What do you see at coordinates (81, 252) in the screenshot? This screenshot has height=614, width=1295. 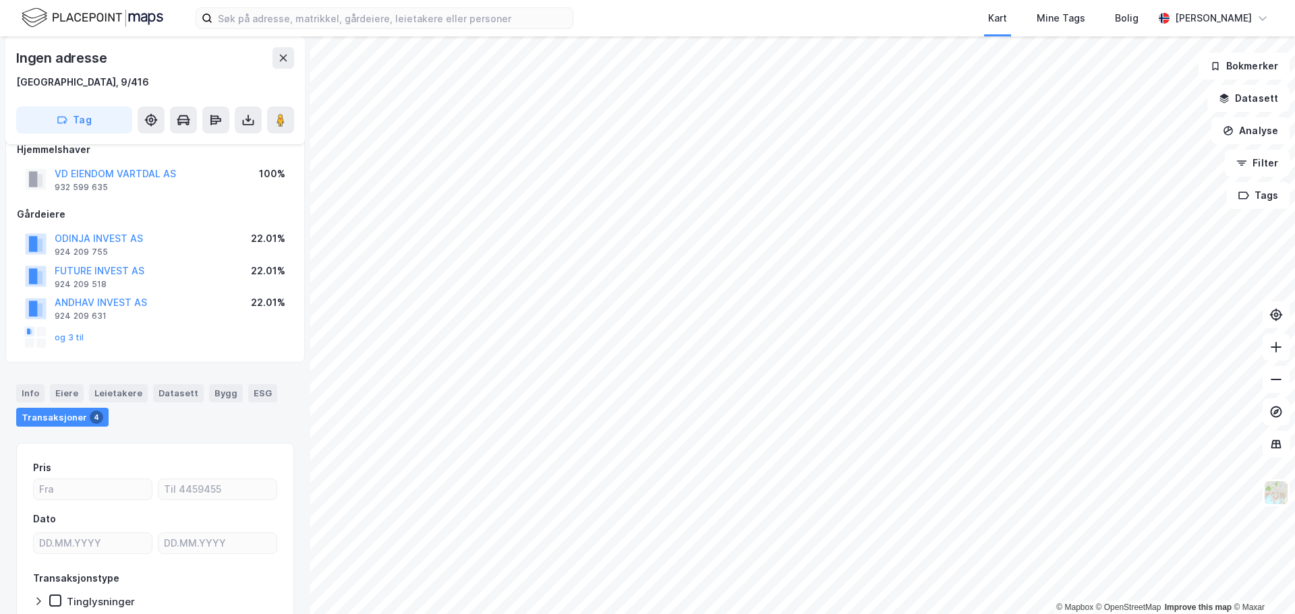 I see `div: 924 209 755` at bounding box center [81, 252].